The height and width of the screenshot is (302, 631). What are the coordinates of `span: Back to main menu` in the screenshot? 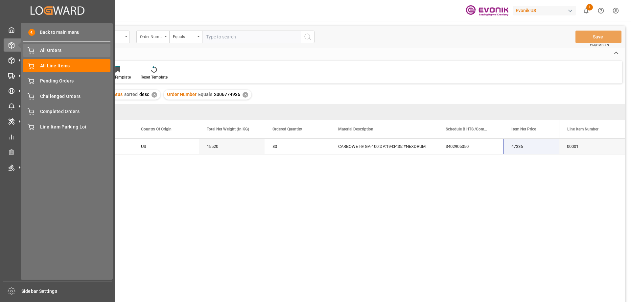 It's located at (57, 32).